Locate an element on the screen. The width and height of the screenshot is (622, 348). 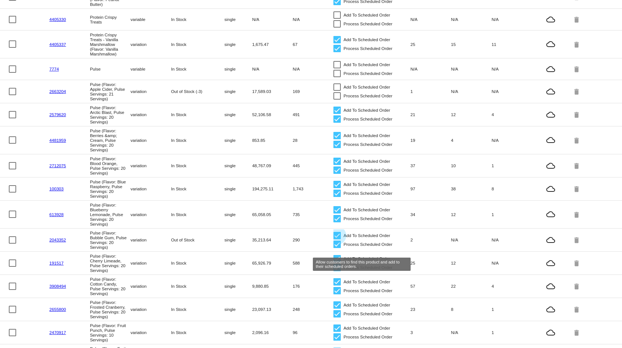
mat-cell: Protein Crispy Treats - Vanilla Marshmallow (Flavor: Vanilla Marshmallow) is located at coordinates (110, 44).